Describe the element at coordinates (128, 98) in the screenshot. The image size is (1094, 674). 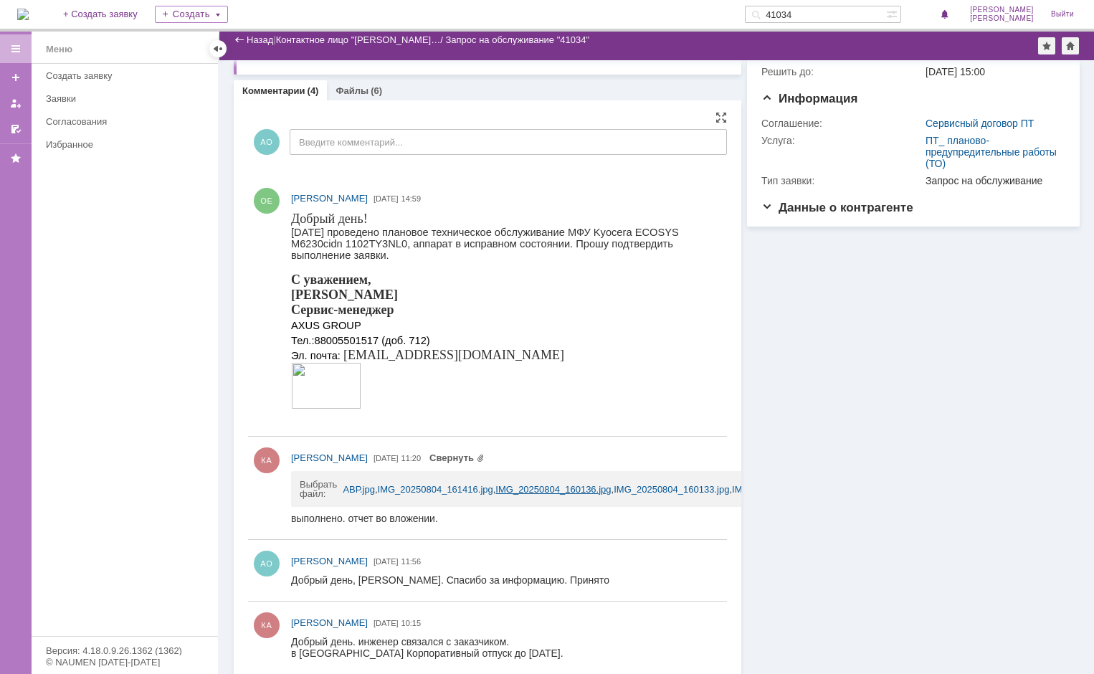
I see `div: Заявки` at that location.